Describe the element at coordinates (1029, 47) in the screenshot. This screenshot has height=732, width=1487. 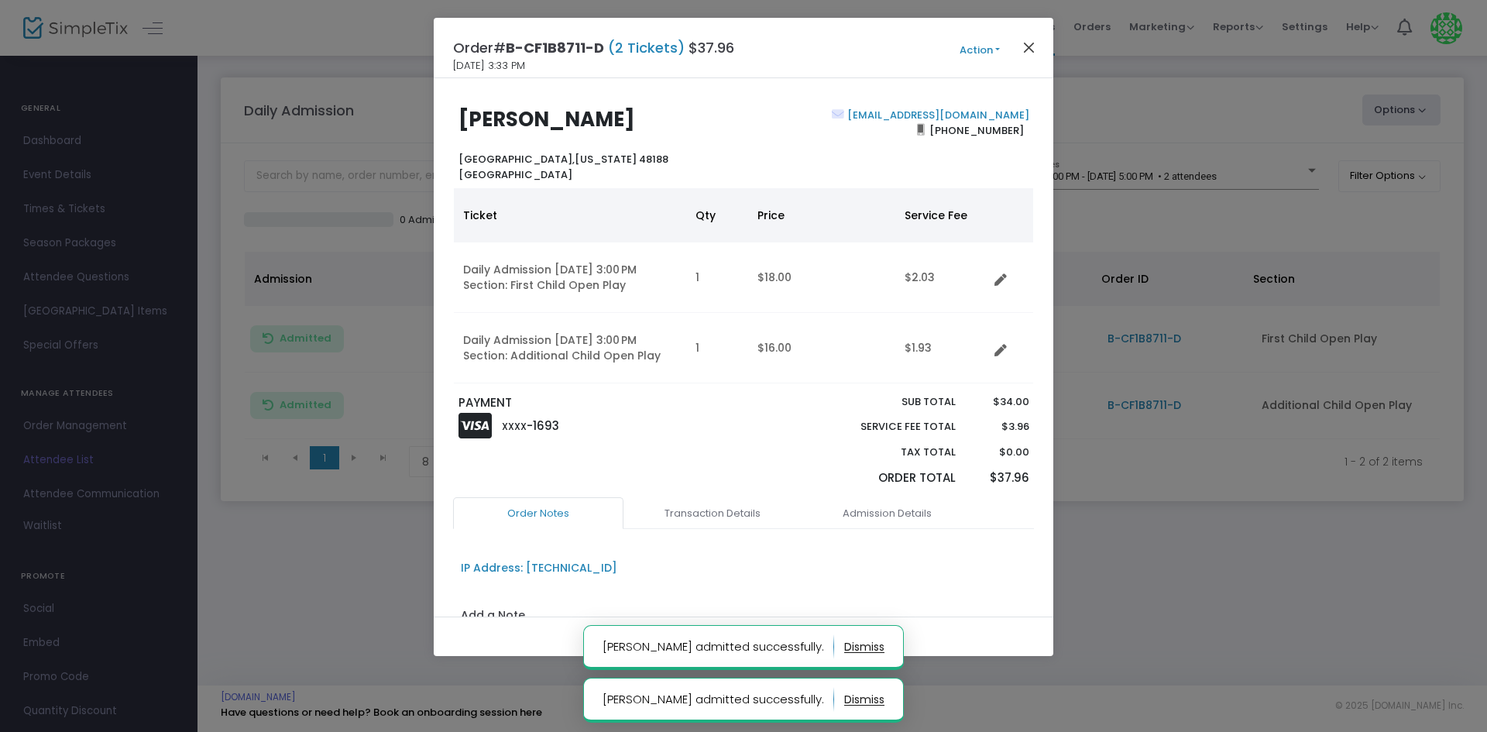
I see `button: Close` at that location.